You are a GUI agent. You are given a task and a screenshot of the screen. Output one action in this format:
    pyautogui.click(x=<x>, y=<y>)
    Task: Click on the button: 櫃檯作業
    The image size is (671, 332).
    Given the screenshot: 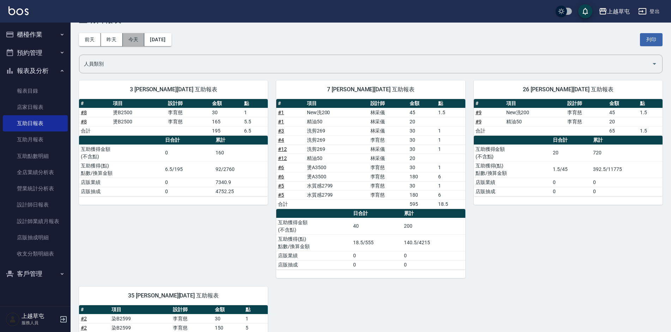 What is the action you would take?
    pyautogui.click(x=35, y=35)
    